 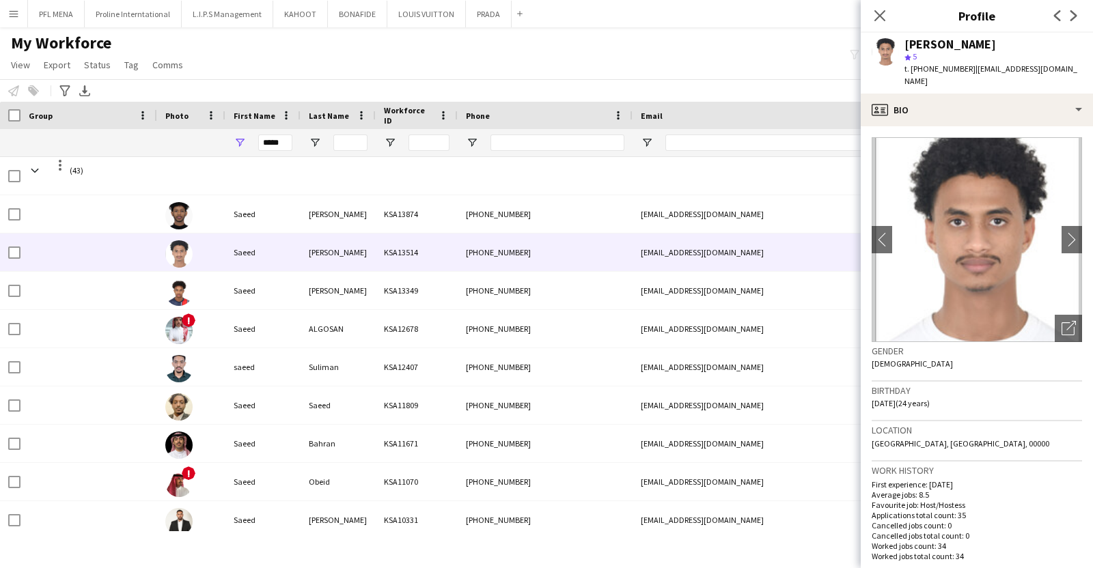 What do you see at coordinates (179, 484) in the screenshot?
I see `img: Saeed Obeid` at bounding box center [179, 484].